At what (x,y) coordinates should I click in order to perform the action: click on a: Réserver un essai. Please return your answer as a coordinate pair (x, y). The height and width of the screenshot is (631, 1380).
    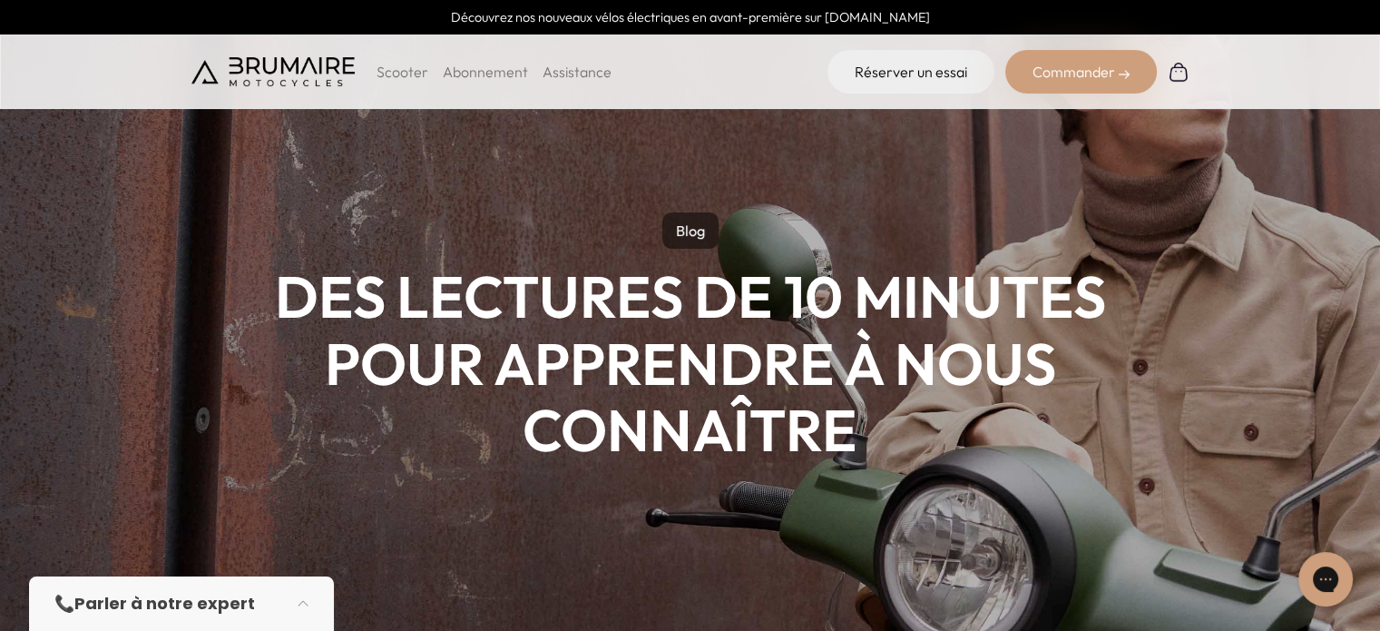
    Looking at the image, I should click on (911, 72).